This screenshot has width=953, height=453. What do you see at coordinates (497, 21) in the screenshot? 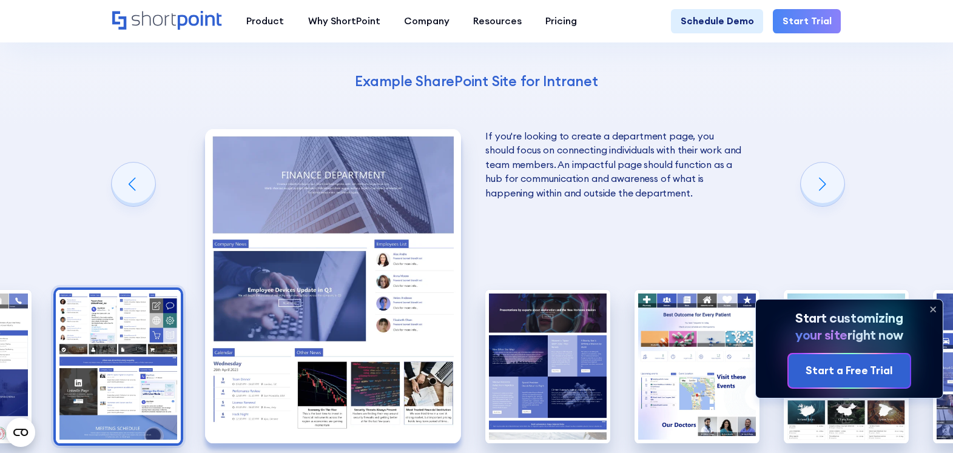
I see `a: Resources` at bounding box center [497, 21].